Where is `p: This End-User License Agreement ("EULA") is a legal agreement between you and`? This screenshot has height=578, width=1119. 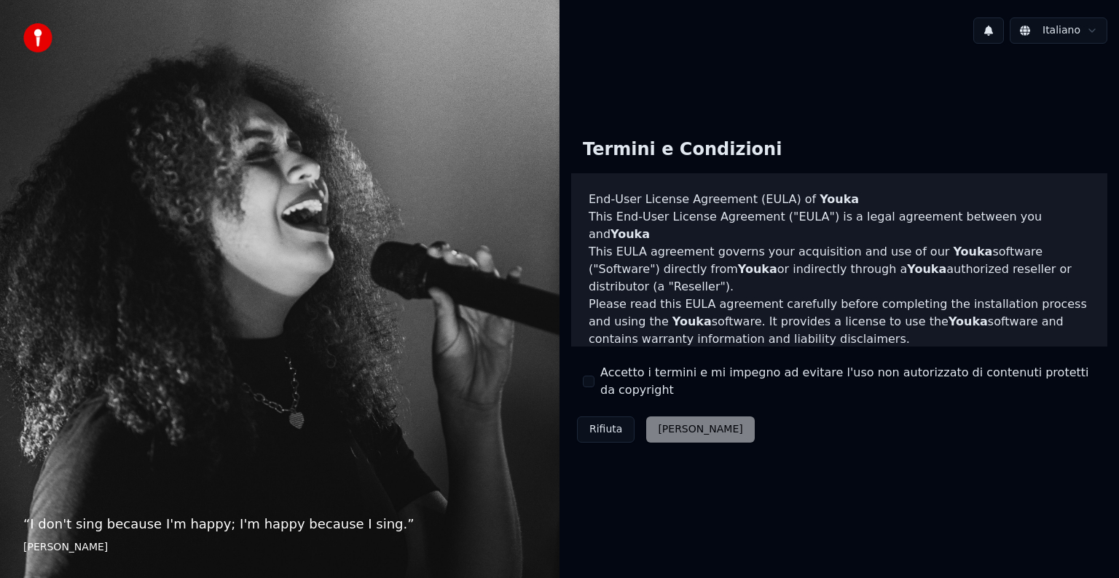
p: This End-User License Agreement ("EULA") is a legal agreement between you and is located at coordinates (839, 226).